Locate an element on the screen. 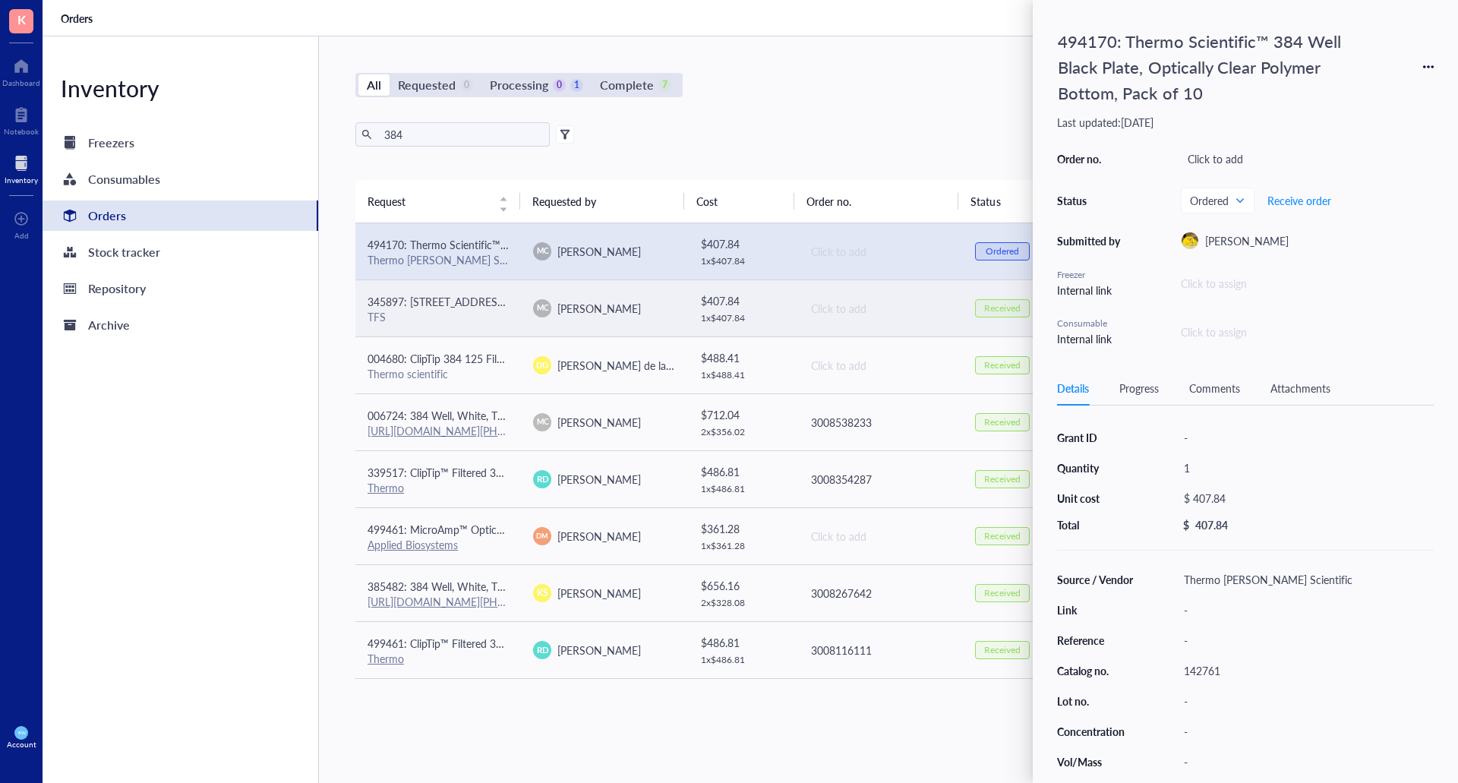  td: 3008354287 is located at coordinates (880, 478).